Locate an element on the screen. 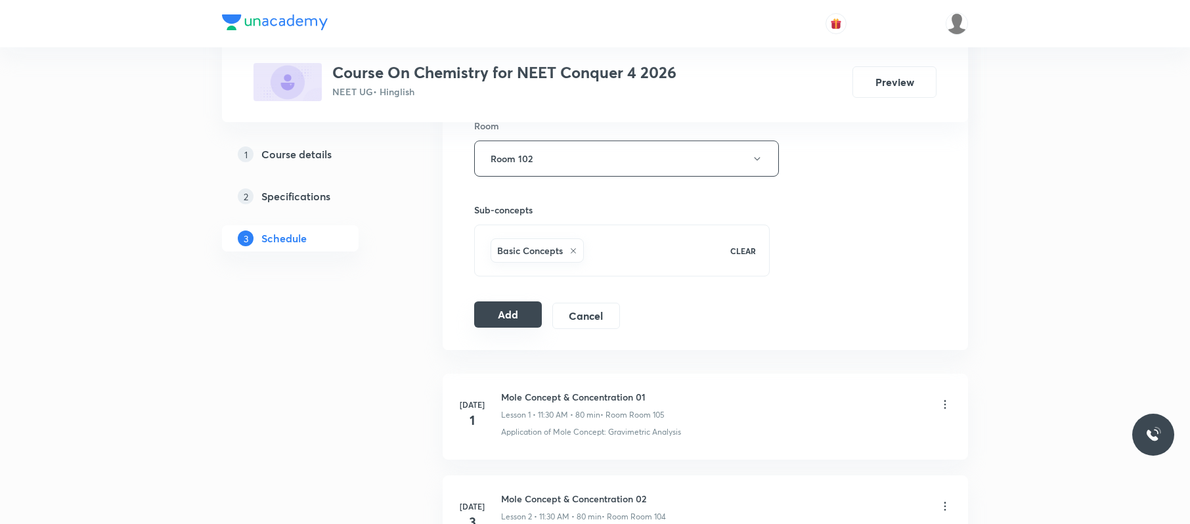 Image resolution: width=1190 pixels, height=524 pixels. button: Add is located at coordinates (508, 315).